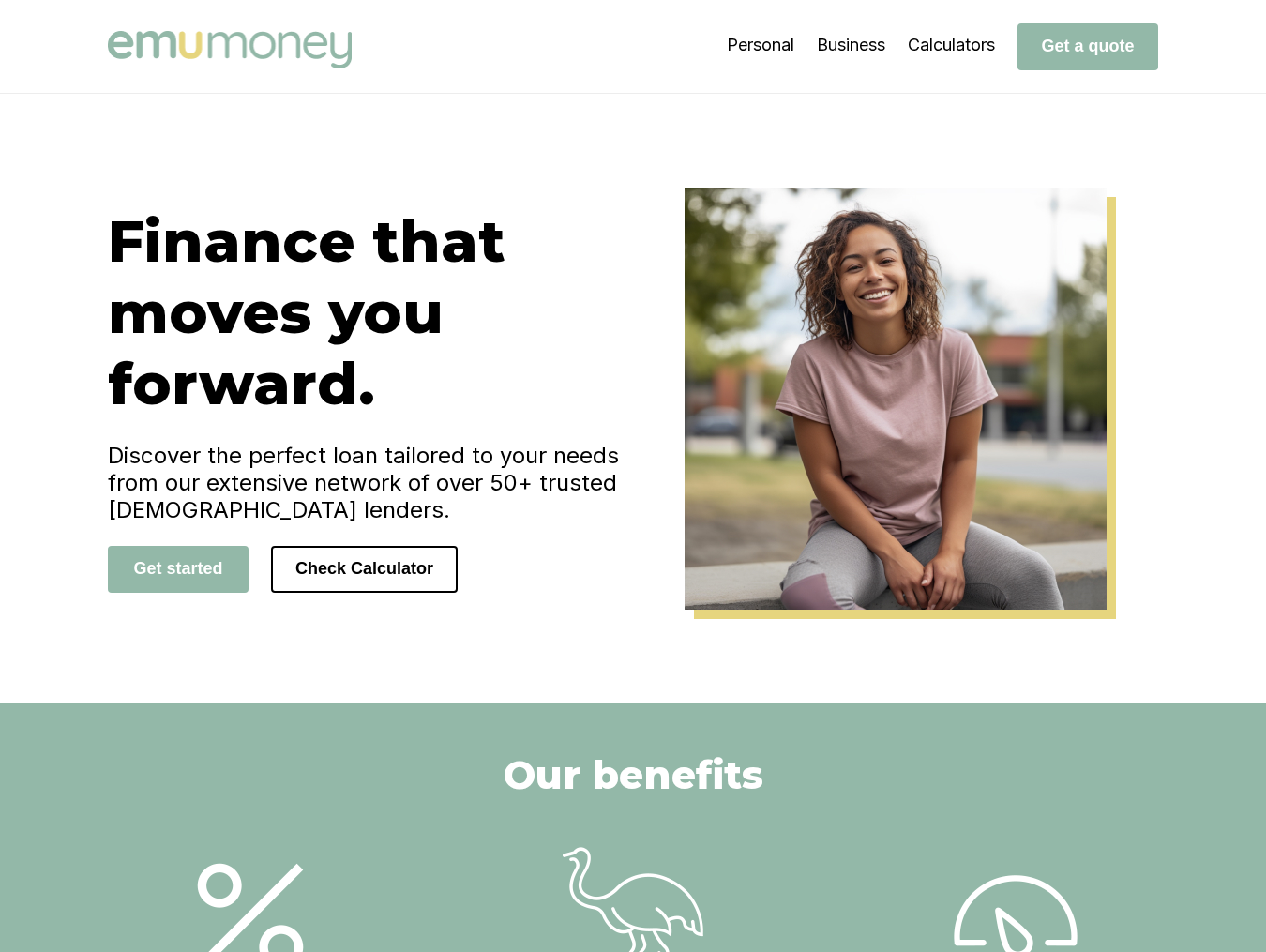 This screenshot has width=1266, height=952. What do you see at coordinates (896, 398) in the screenshot?
I see `img: Emu Money Home` at bounding box center [896, 398].